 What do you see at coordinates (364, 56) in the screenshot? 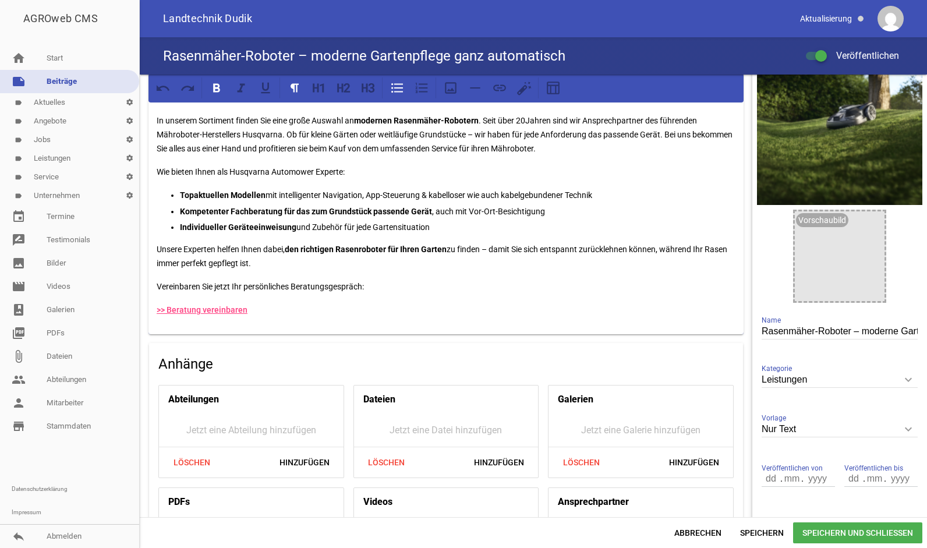
I see `h4: Rasenmäher-Roboter – moderne Gartenpflege ganz automatisch` at bounding box center [364, 56].